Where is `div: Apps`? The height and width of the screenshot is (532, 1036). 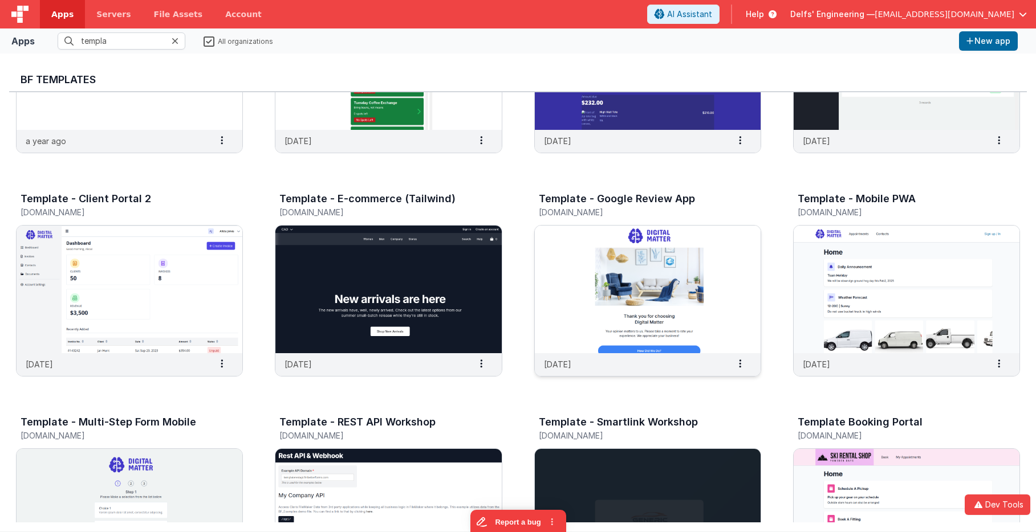 div: Apps is located at coordinates (23, 41).